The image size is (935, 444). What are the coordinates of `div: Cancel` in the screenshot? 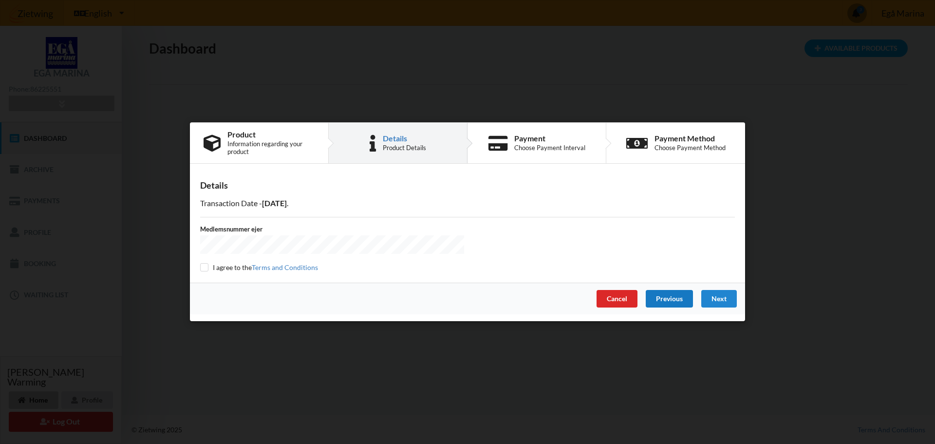 It's located at (617, 299).